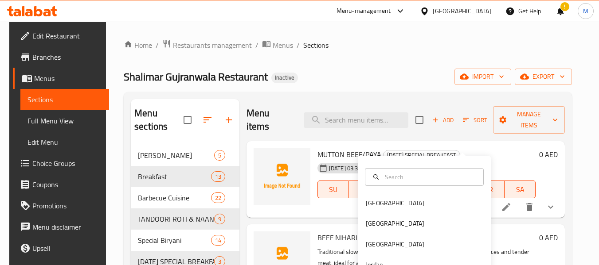  I want to click on button: Add, so click(443, 120).